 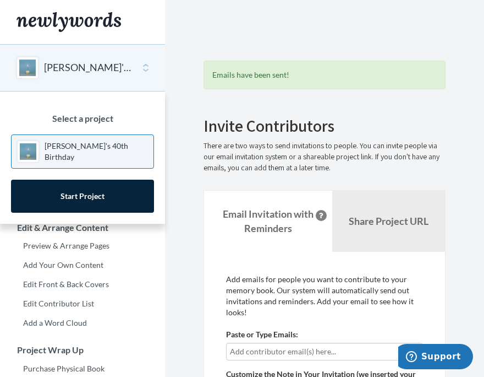 What do you see at coordinates (83, 227) in the screenshot?
I see `h3: Edit & Arrange Content` at bounding box center [83, 227].